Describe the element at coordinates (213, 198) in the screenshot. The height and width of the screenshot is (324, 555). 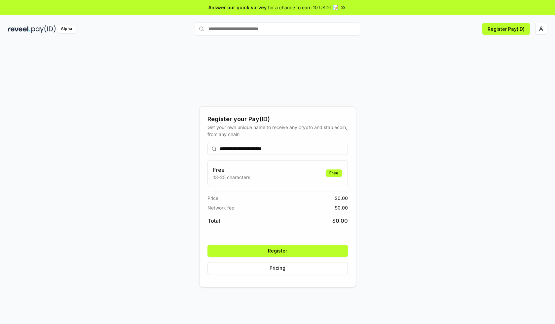
I see `span: Price` at that location.